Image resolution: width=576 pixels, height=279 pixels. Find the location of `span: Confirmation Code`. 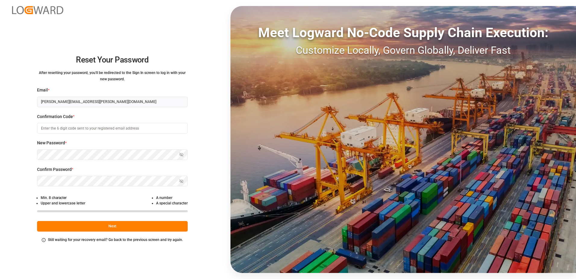

span: Confirmation Code is located at coordinates (55, 116).